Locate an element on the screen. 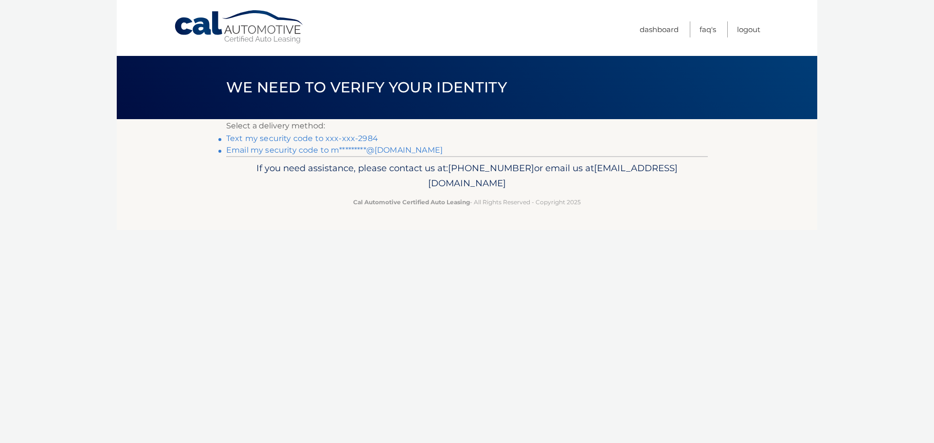  a: Cal Automotive is located at coordinates (239, 27).